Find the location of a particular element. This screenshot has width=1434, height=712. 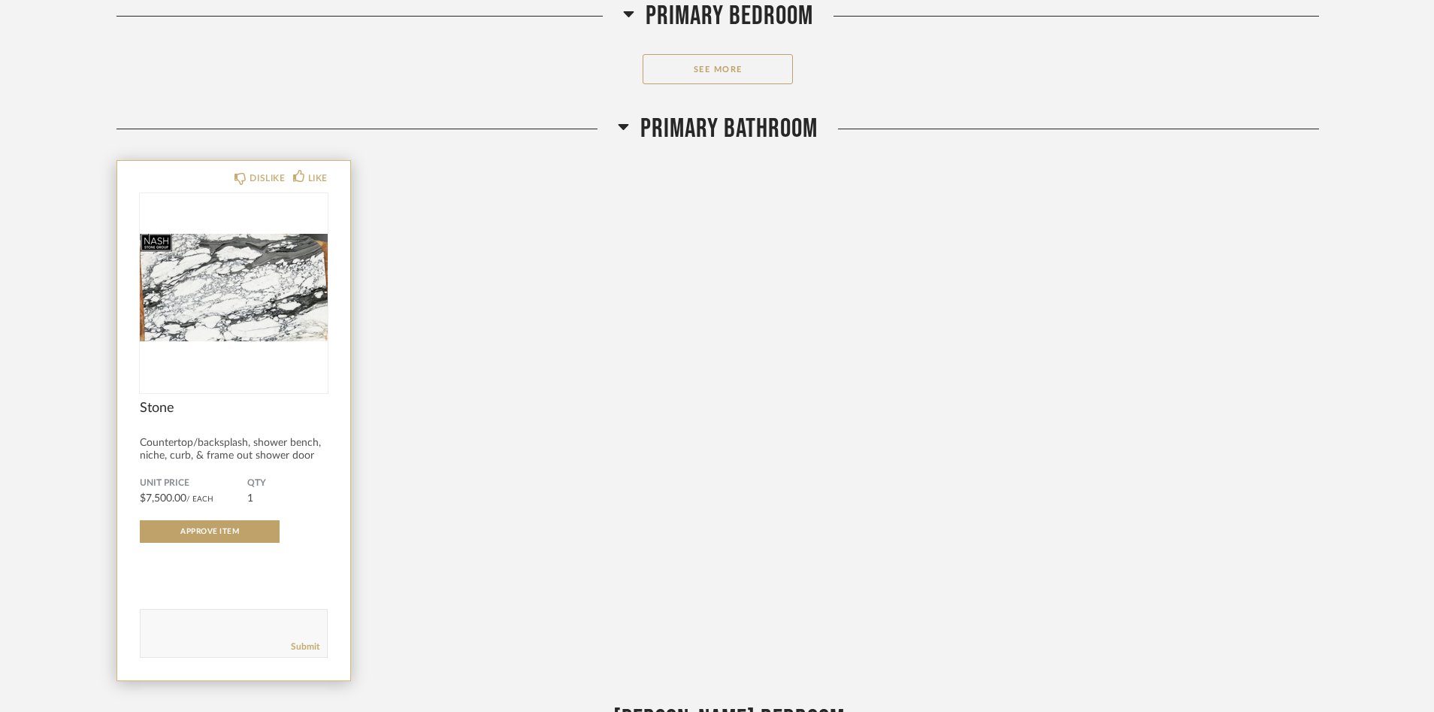

div: Countertop/backsplash, shower bench, niche, curb, & frame out shower door e... is located at coordinates (234, 455).